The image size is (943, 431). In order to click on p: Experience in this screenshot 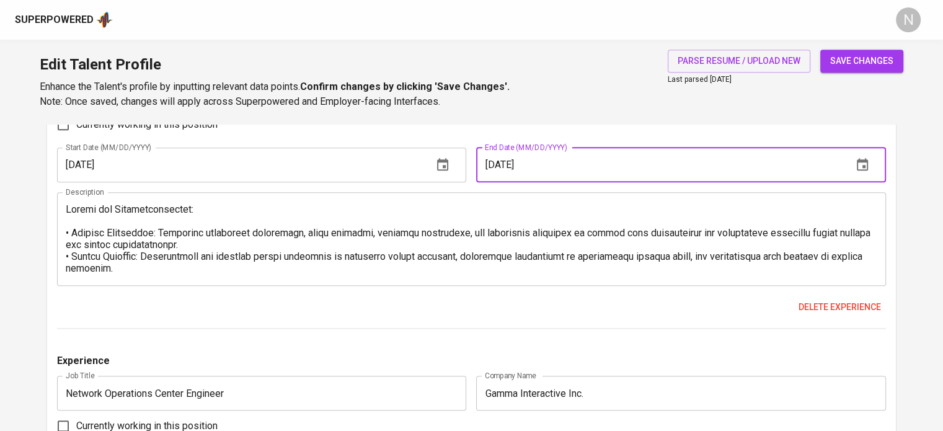, I will do `click(83, 361)`.